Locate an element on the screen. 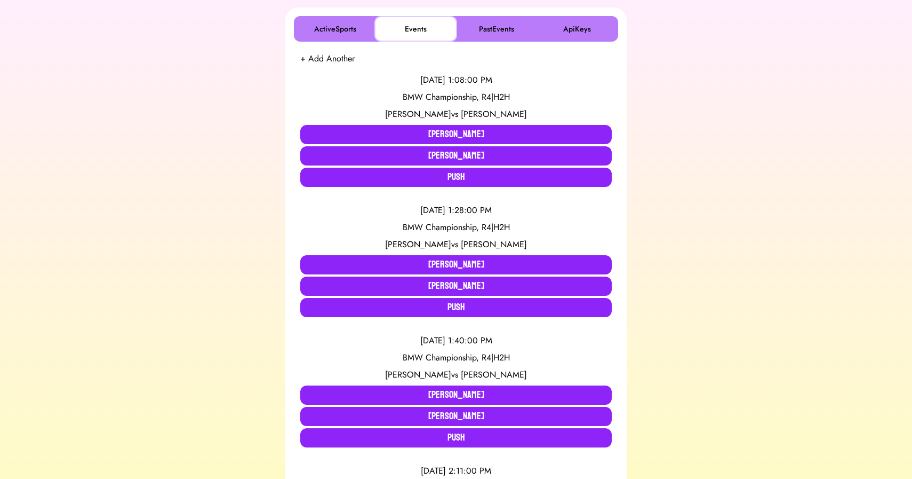 This screenshot has height=479, width=912. button: + Add Another is located at coordinates (328, 59).